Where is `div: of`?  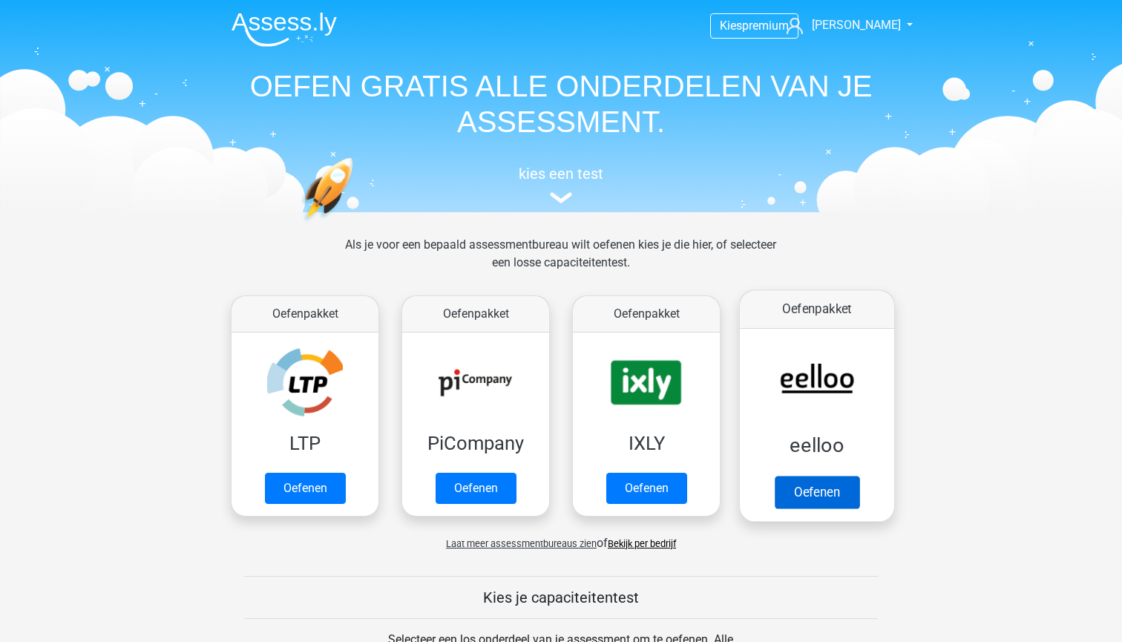
div: of is located at coordinates (561, 537).